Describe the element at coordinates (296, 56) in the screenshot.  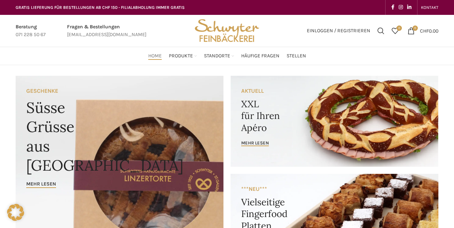
I see `span: Stellen` at that location.